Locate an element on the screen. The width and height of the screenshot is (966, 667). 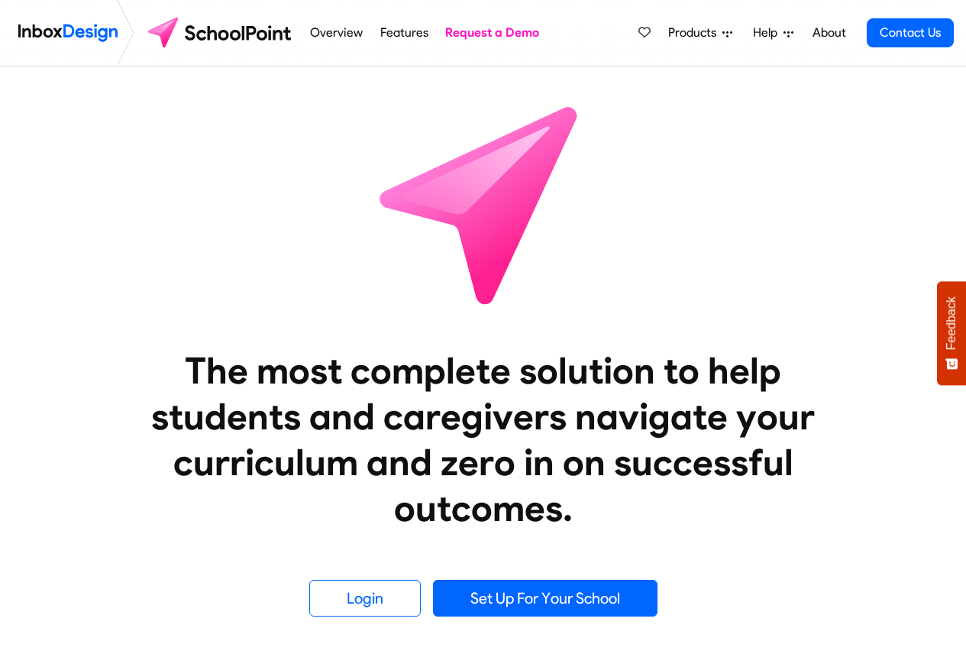
span: Feedback is located at coordinates (952, 323).